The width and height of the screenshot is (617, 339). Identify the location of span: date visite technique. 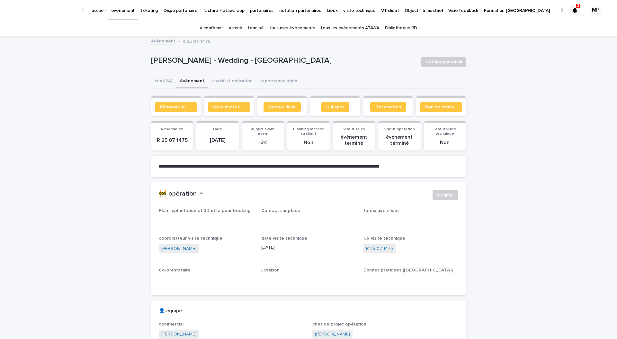
(284, 238).